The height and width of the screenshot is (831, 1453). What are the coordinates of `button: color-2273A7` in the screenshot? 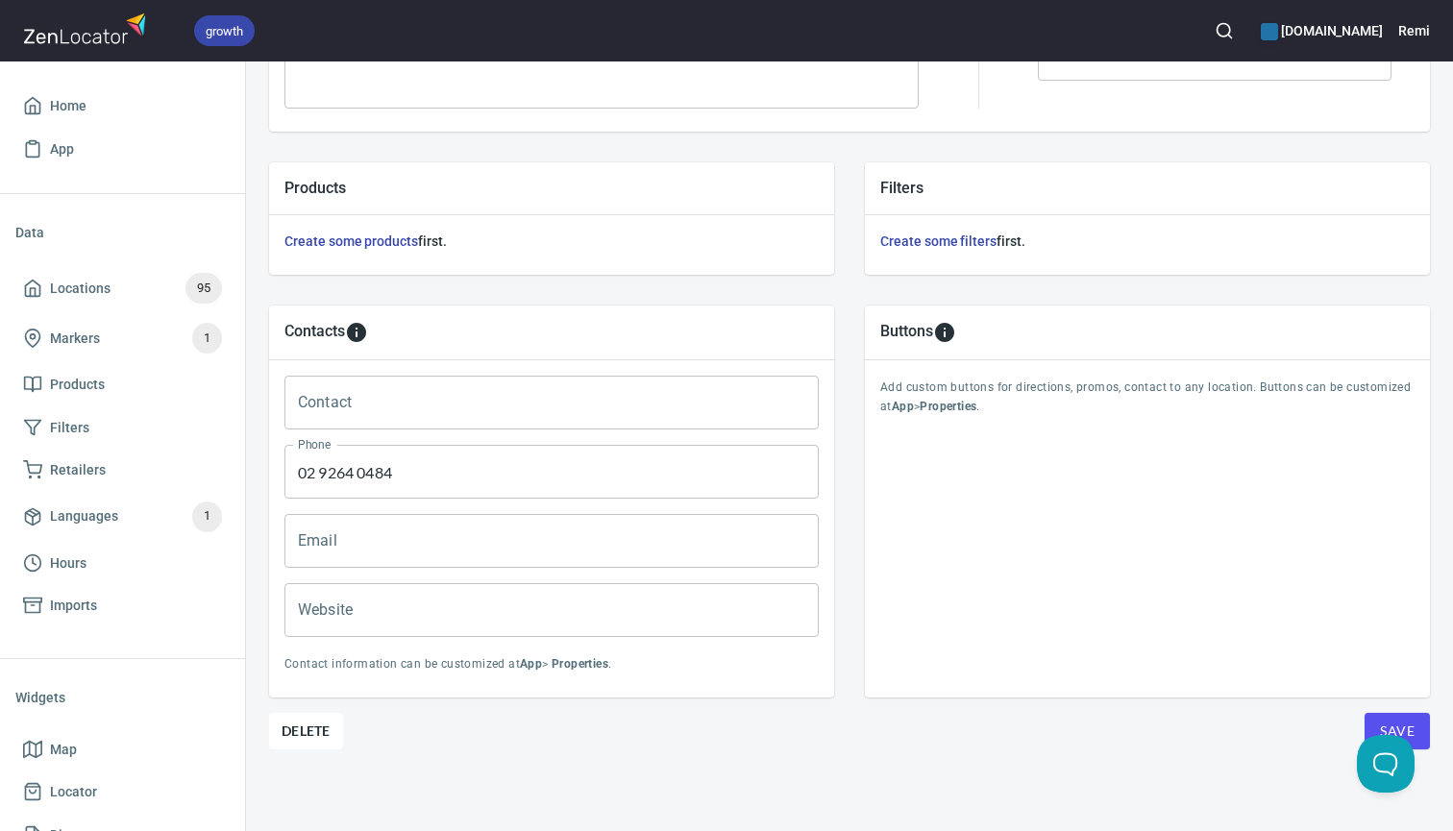 It's located at (1269, 32).